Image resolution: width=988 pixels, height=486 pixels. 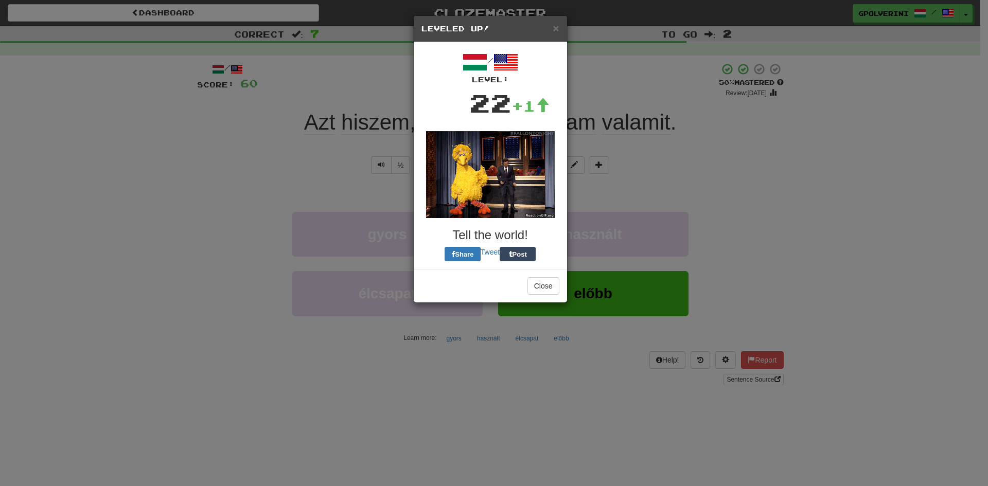 What do you see at coordinates (490, 174) in the screenshot?
I see `img: big-bird-dfe9672fae860091fcf6a06443af7cad9ede96569e196c6f5e6e39cc9ba8cdde.gif` at bounding box center [490, 174].